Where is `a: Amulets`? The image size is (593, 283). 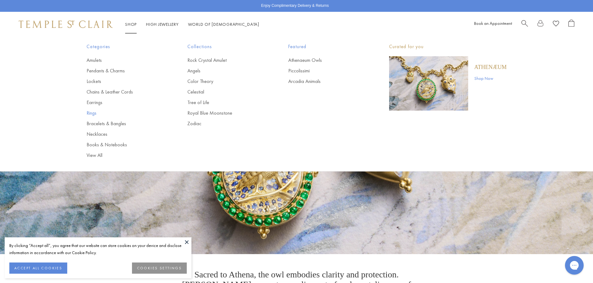 a: Amulets is located at coordinates (124, 60).